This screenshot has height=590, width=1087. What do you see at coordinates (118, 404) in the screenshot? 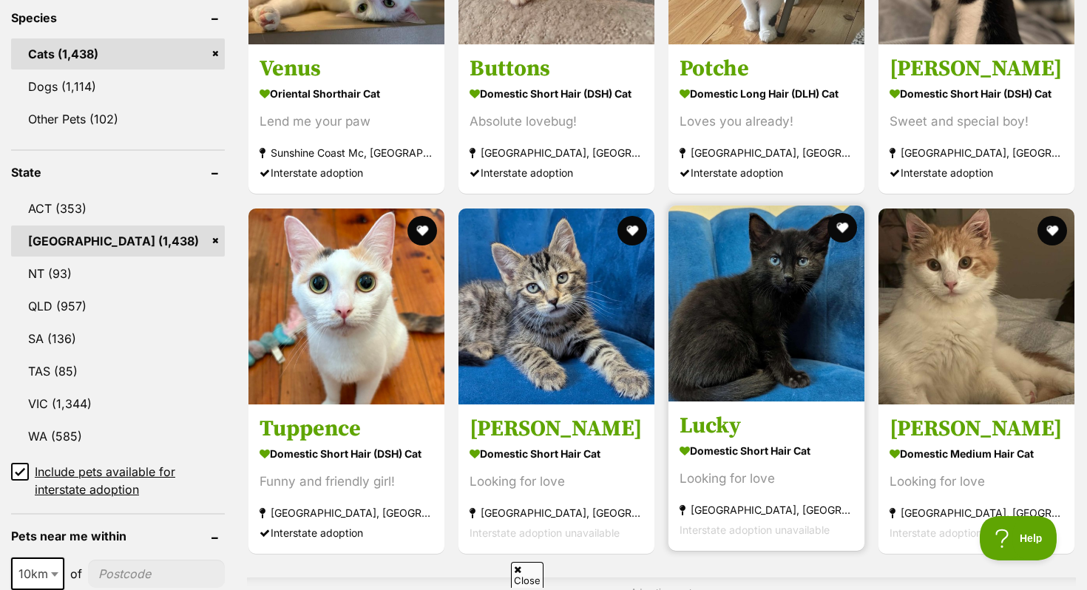
I see `a: VIC (1,344)` at bounding box center [118, 404].